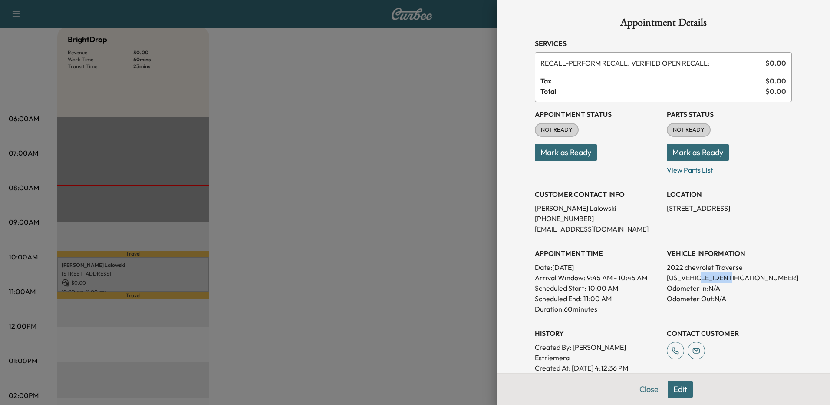 This screenshot has width=830, height=405. I want to click on h1: Appointment Details, so click(664, 24).